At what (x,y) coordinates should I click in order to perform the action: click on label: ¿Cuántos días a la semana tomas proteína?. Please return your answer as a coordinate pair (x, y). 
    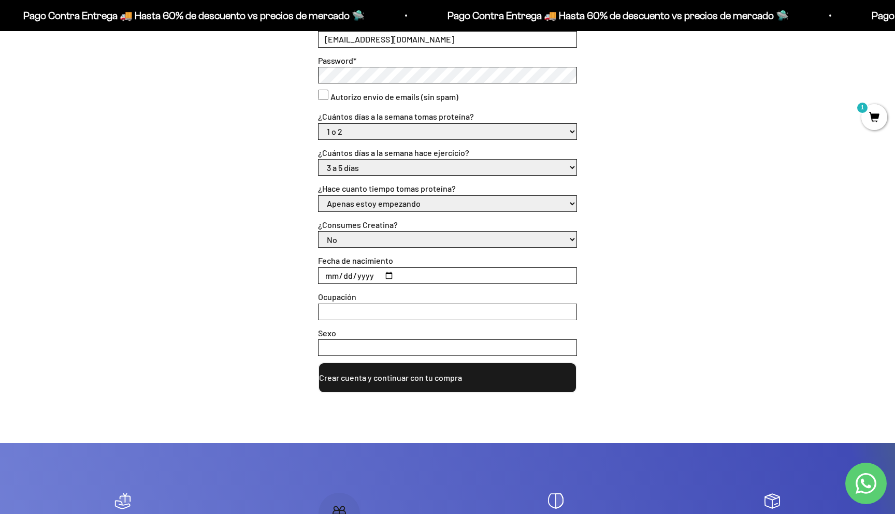
    Looking at the image, I should click on (396, 116).